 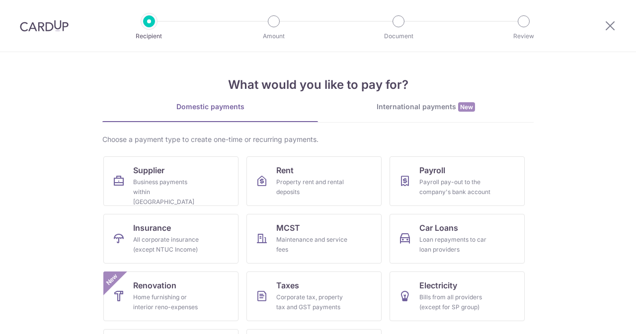 I want to click on p: Review, so click(x=524, y=36).